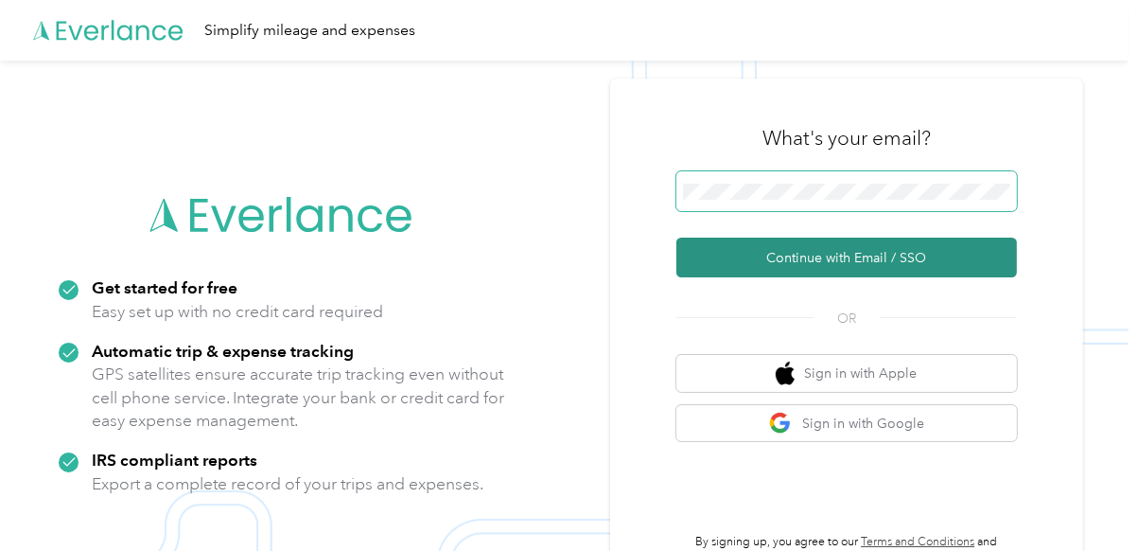 The height and width of the screenshot is (551, 1138). Describe the element at coordinates (918, 541) in the screenshot. I see `a: Terms and Conditions` at that location.